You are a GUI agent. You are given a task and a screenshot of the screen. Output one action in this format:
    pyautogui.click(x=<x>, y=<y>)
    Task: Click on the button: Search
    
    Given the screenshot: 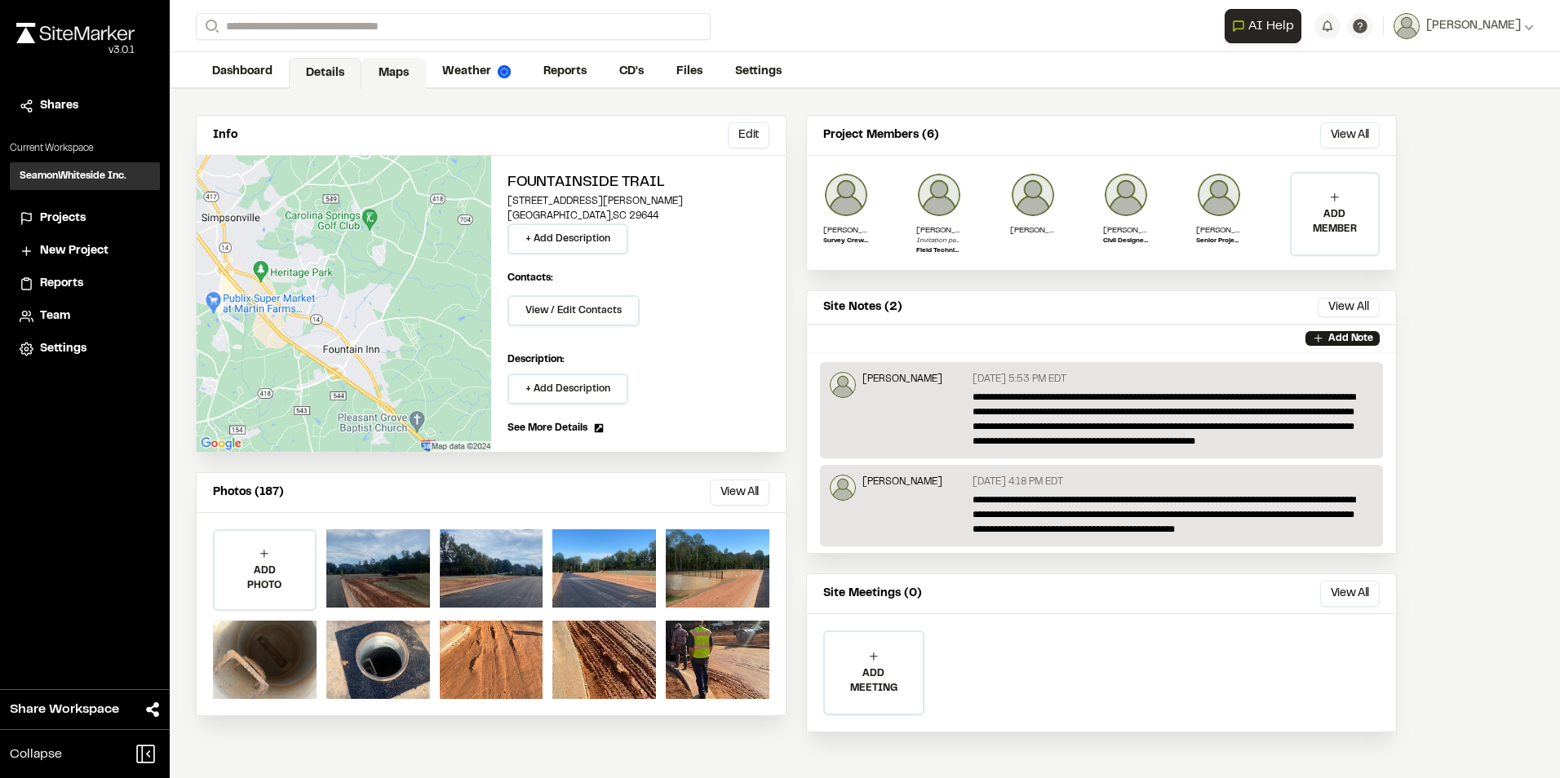 What is the action you would take?
    pyautogui.click(x=210, y=26)
    